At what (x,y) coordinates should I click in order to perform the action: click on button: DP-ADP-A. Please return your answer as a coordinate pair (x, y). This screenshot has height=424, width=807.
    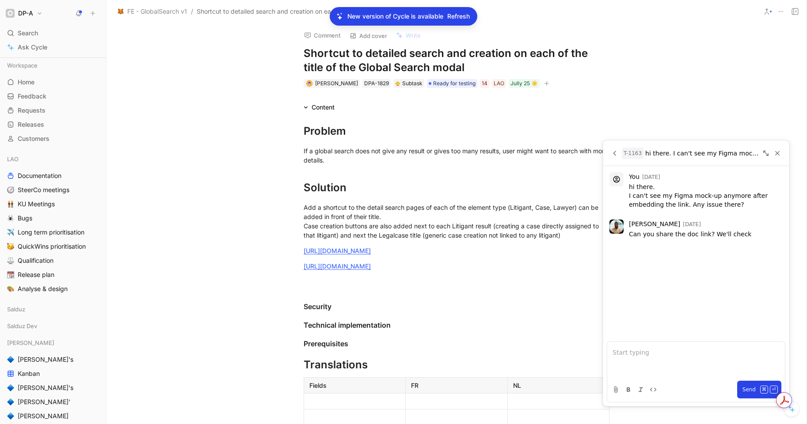
    Looking at the image, I should click on (24, 13).